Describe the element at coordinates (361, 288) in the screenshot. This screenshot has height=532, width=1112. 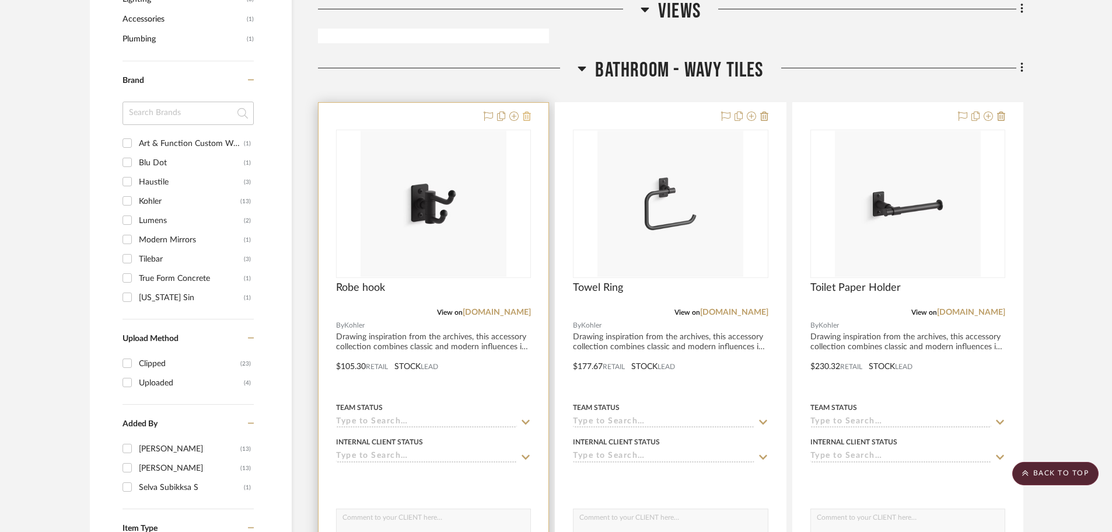
I see `span: Robe hook` at that location.